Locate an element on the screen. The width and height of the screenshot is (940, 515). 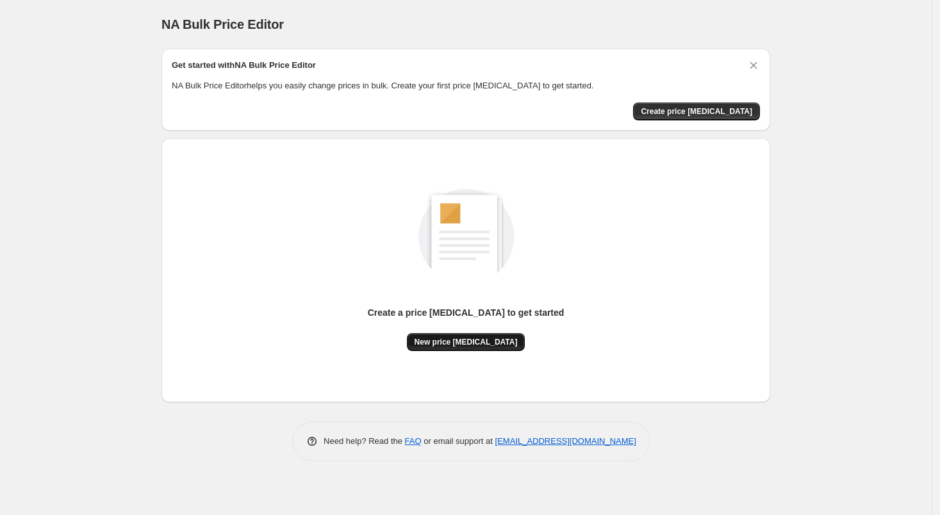
span: Need help? Read the is located at coordinates (364, 441).